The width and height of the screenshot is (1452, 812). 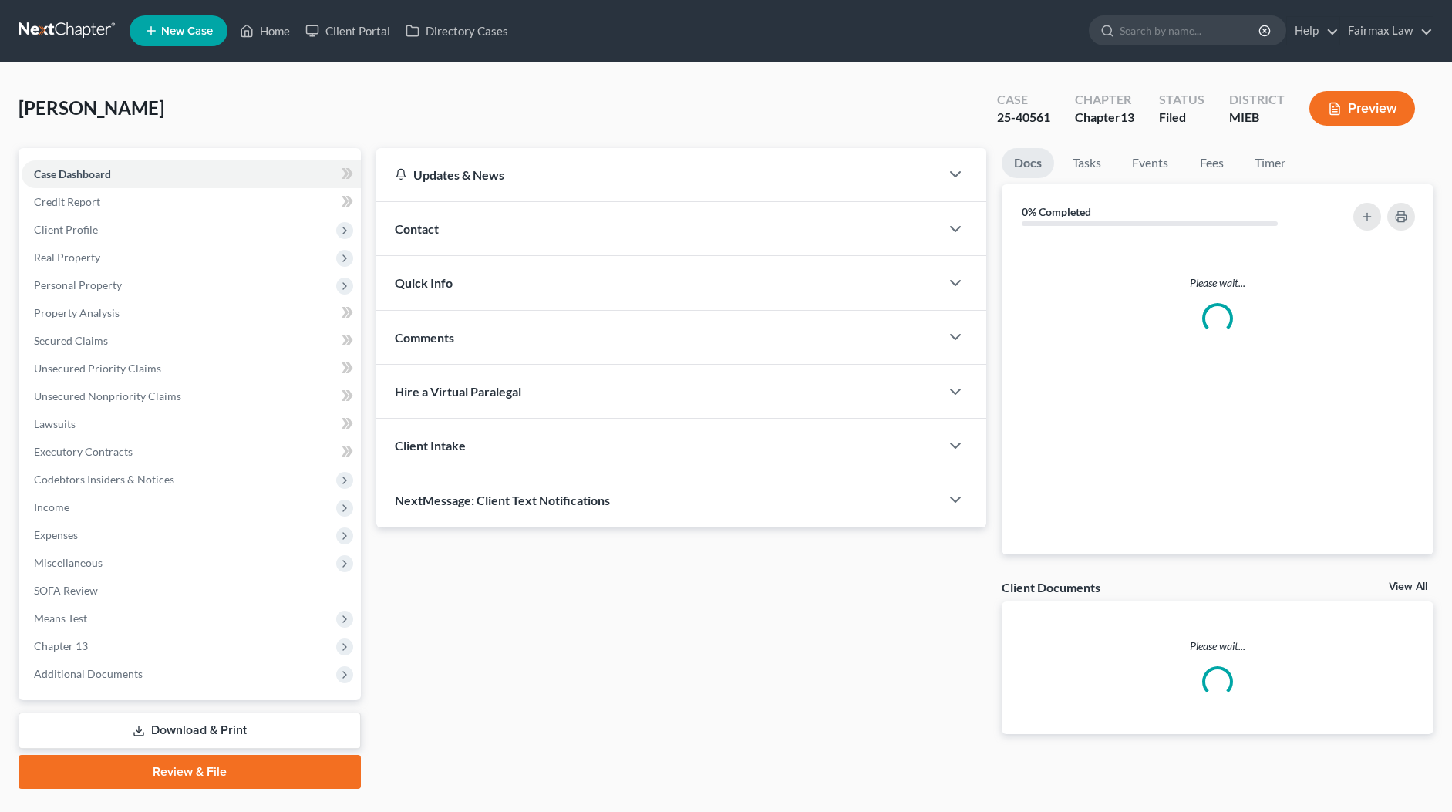 I want to click on div: Status, so click(x=1181, y=99).